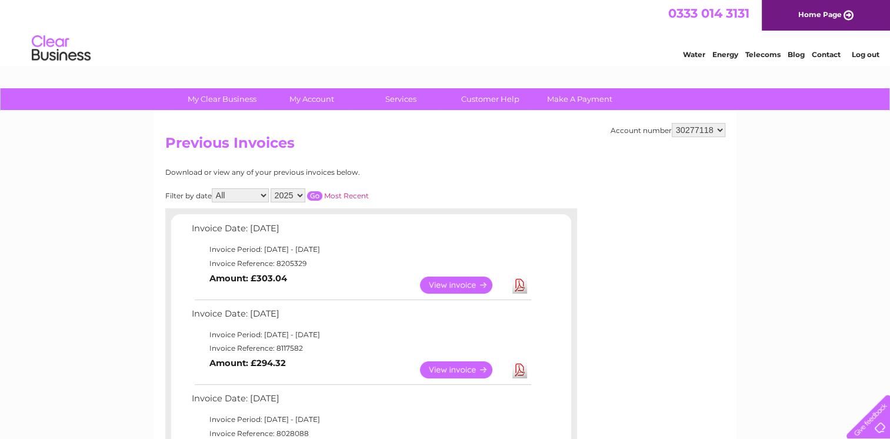  What do you see at coordinates (725, 54) in the screenshot?
I see `a: Energy` at bounding box center [725, 54].